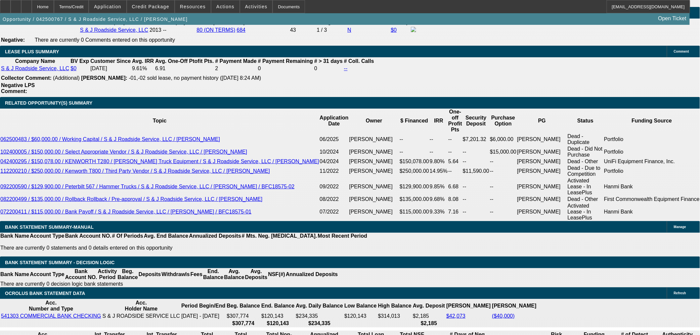  Describe the element at coordinates (127, 274) in the screenshot. I see `th: Beg. Balance` at that location.